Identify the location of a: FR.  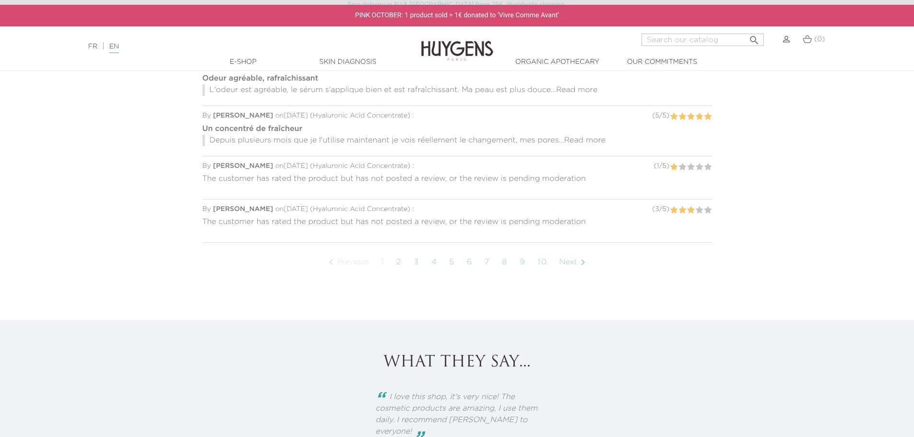
(93, 47).